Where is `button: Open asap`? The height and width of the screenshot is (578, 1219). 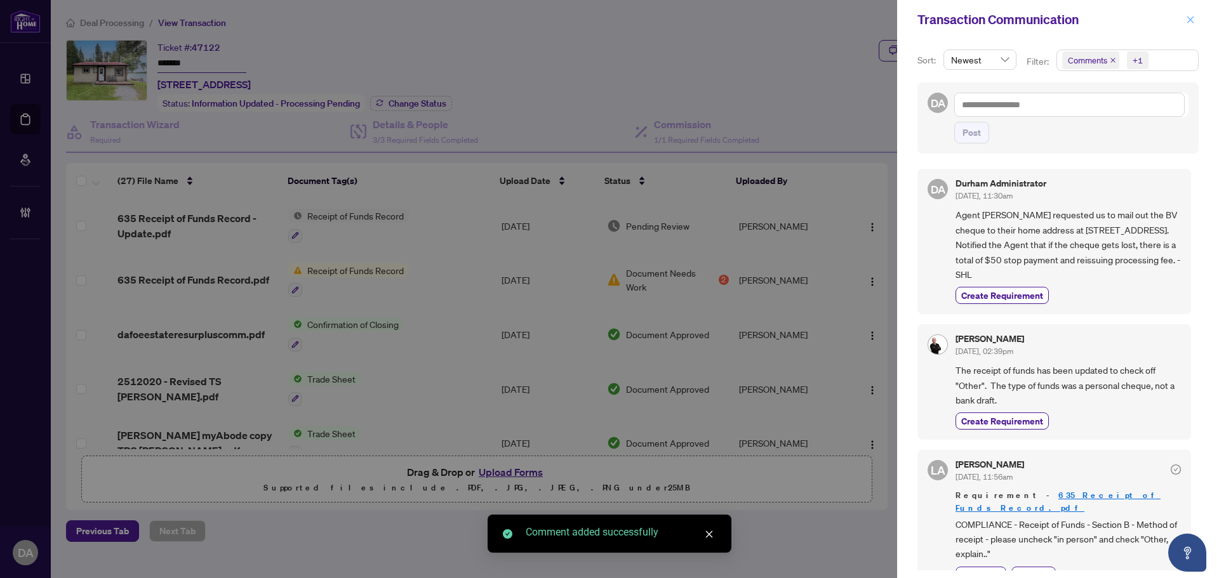
button: Open asap is located at coordinates (1187, 553).